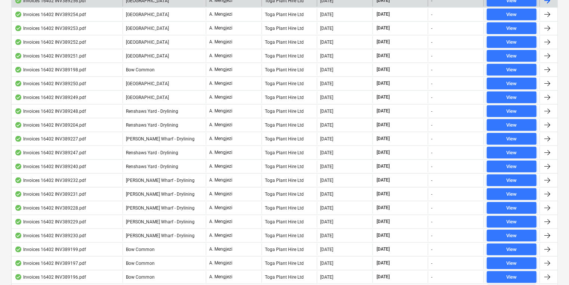 Image resolution: width=569 pixels, height=285 pixels. I want to click on span: Renshaws Yard - Drylining, so click(152, 167).